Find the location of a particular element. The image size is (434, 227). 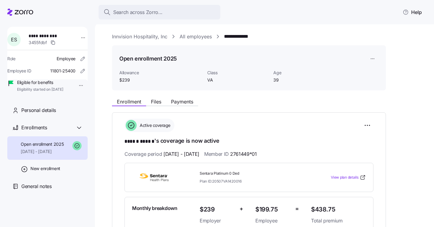

span: Enrollments is located at coordinates (34, 127).